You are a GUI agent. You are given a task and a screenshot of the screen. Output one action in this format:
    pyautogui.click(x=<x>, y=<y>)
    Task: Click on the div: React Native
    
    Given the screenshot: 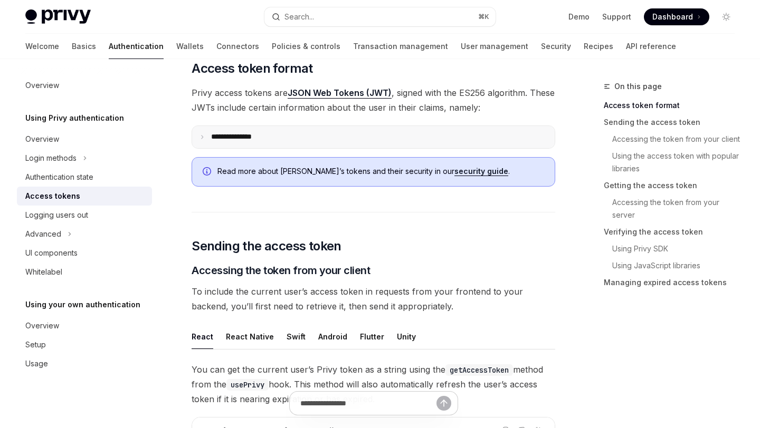 What is the action you would take?
    pyautogui.click(x=249, y=337)
    